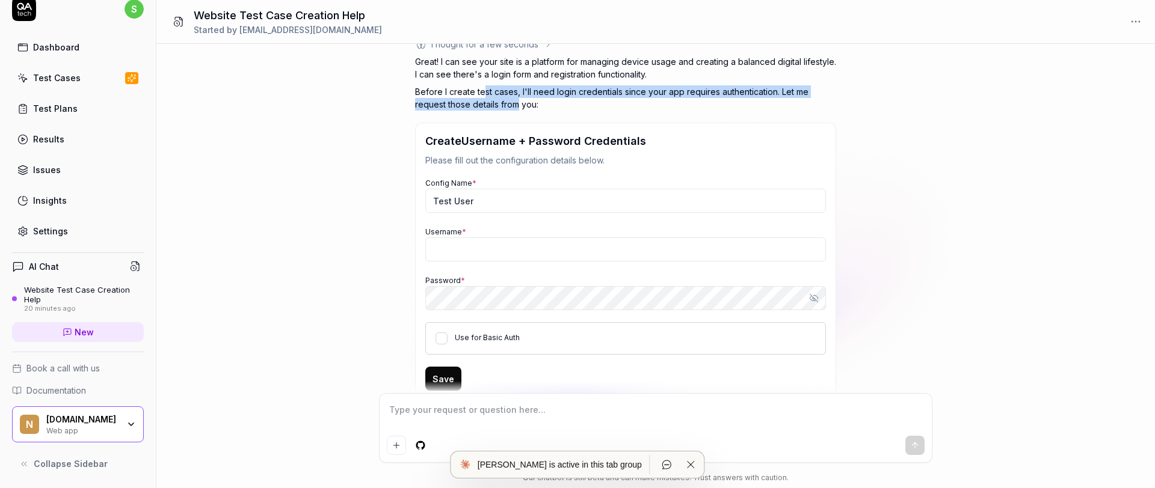 The height and width of the screenshot is (488, 1155). Describe the element at coordinates (51, 231) in the screenshot. I see `div: Settings` at that location.